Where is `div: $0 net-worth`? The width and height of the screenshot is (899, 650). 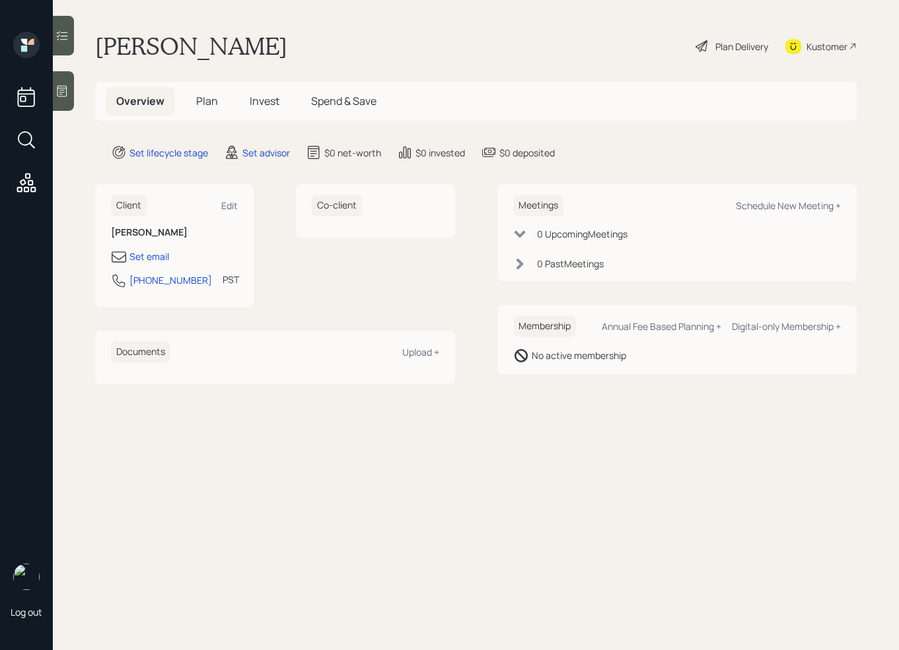
div: $0 net-worth is located at coordinates (353, 153).